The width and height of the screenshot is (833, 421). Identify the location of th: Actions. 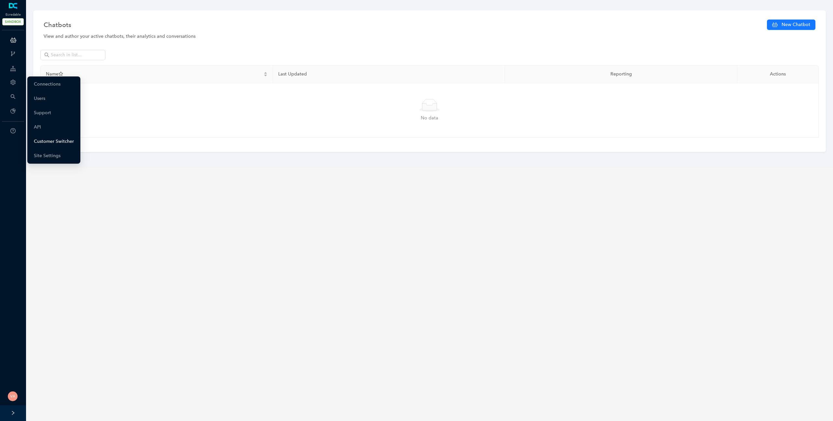
(778, 74).